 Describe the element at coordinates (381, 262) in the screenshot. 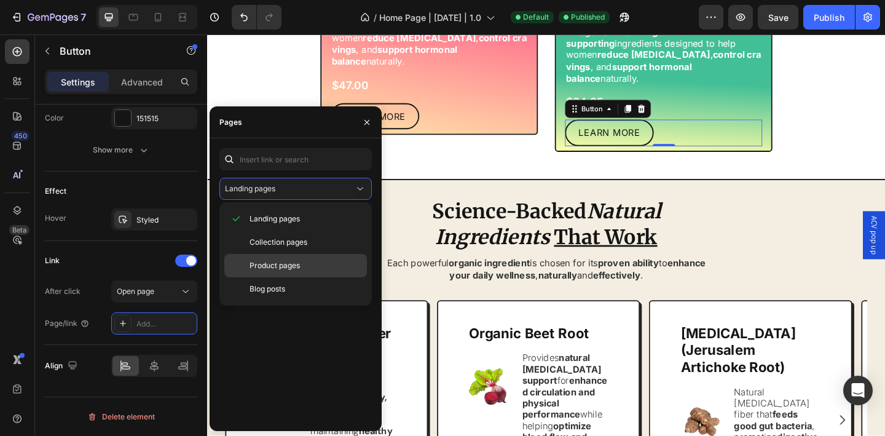

I see `strong: naturally` at that location.